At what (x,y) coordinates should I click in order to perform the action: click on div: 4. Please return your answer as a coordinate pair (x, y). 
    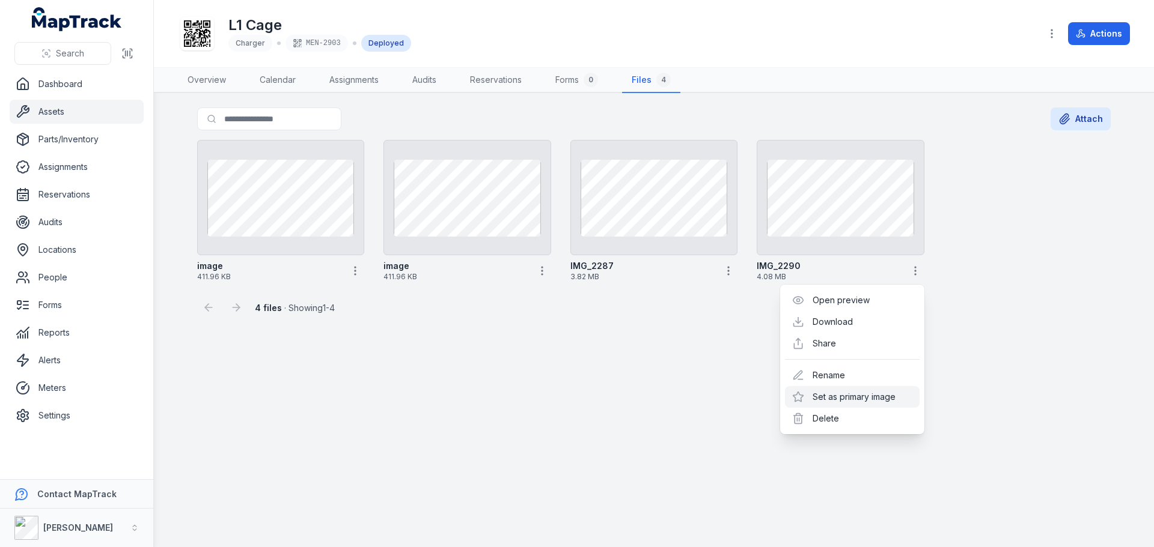
    Looking at the image, I should click on (663, 80).